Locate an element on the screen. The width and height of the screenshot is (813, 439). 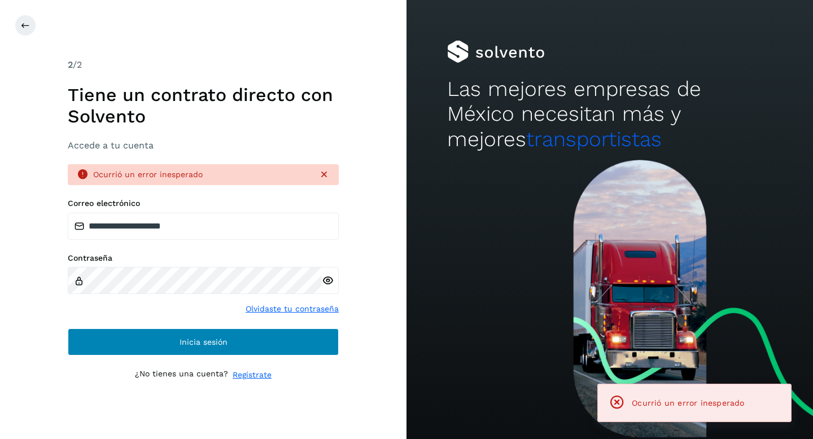
a: Regístrate is located at coordinates (252, 375).